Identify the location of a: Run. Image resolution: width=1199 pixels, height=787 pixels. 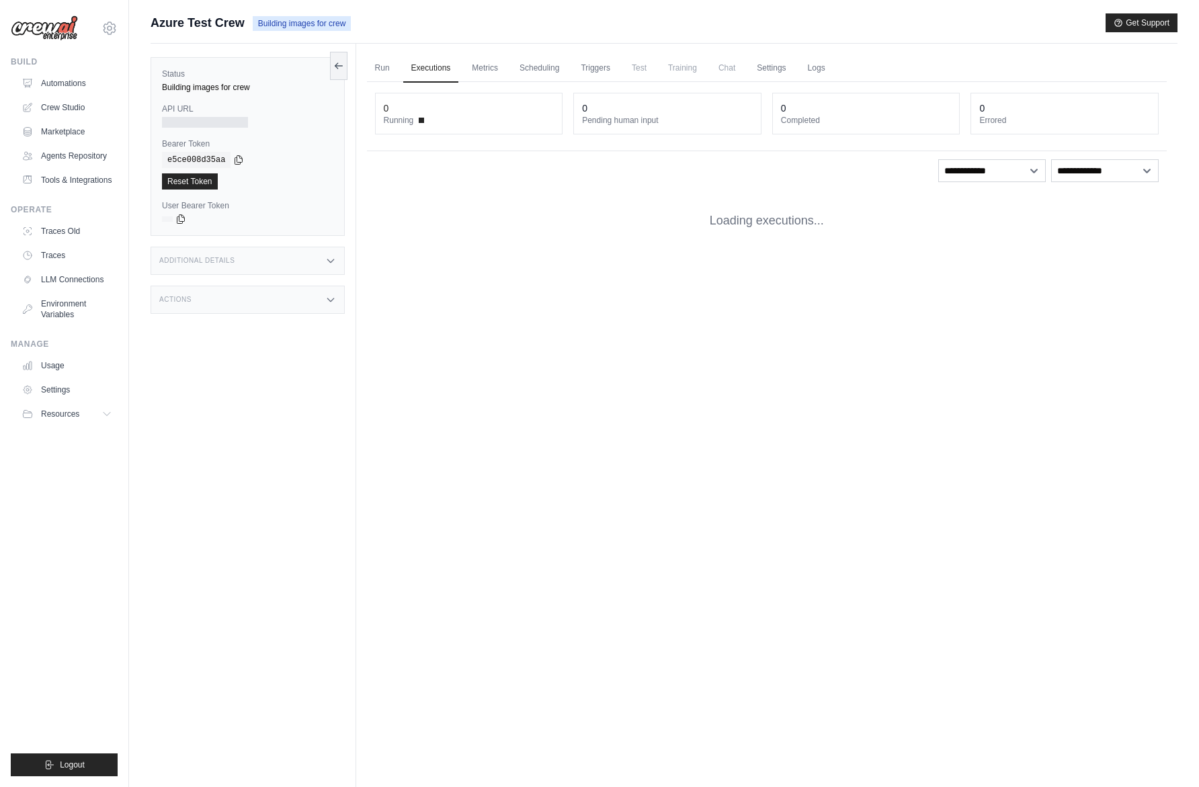
(382, 69).